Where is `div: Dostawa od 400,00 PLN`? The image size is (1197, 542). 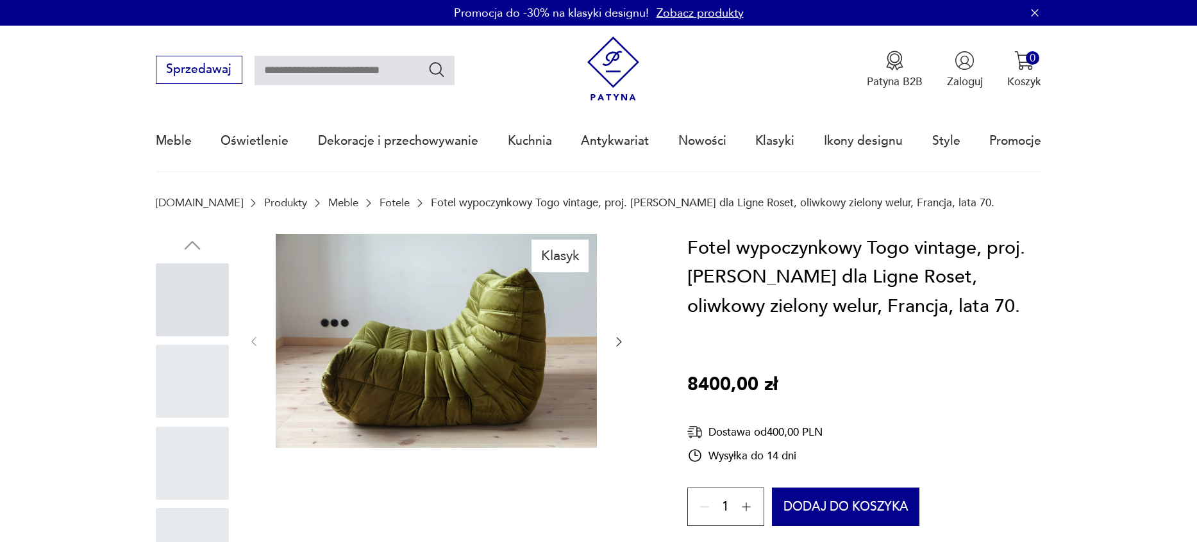 div: Dostawa od 400,00 PLN is located at coordinates (754, 432).